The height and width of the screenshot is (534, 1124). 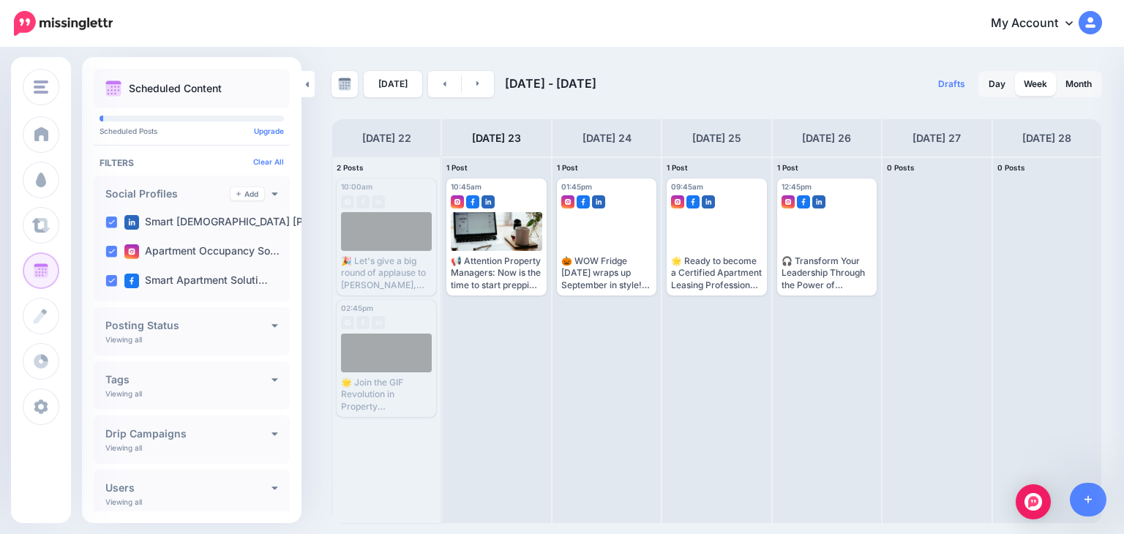 I want to click on span: 10:00am, so click(x=356, y=187).